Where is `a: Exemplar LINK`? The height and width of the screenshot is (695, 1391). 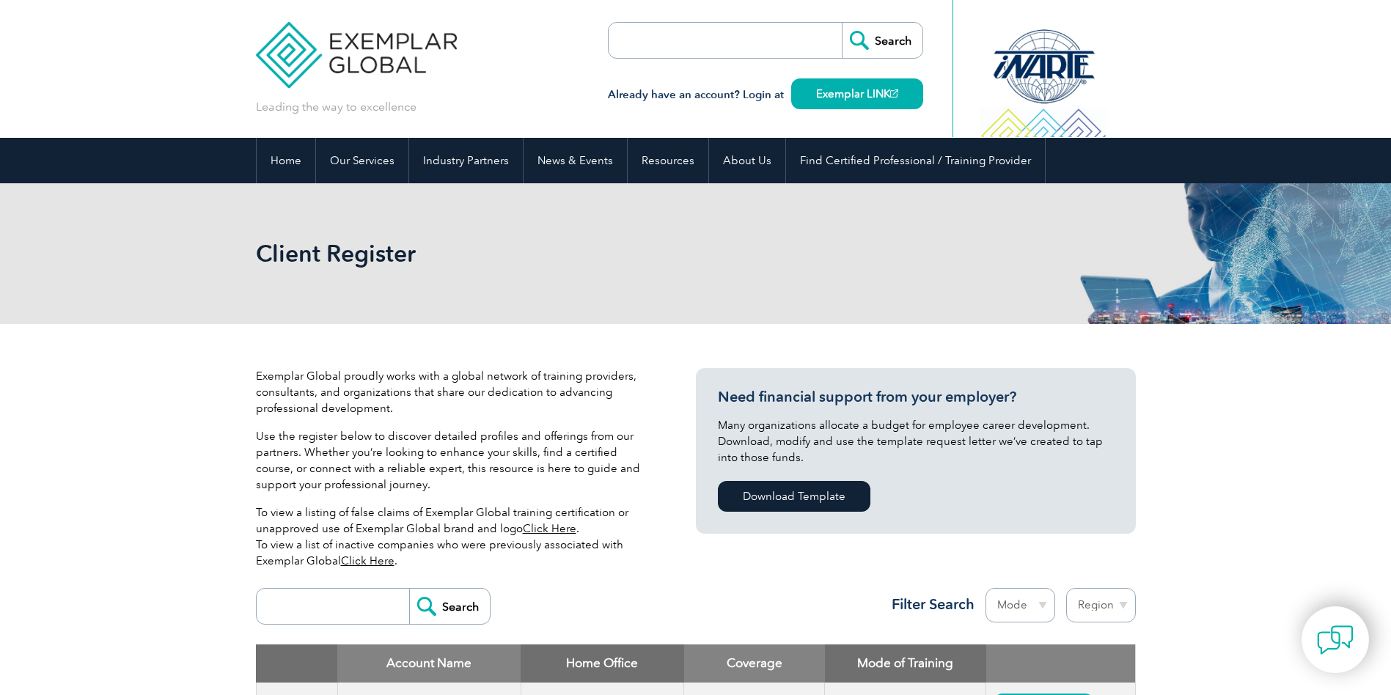 a: Exemplar LINK is located at coordinates (857, 94).